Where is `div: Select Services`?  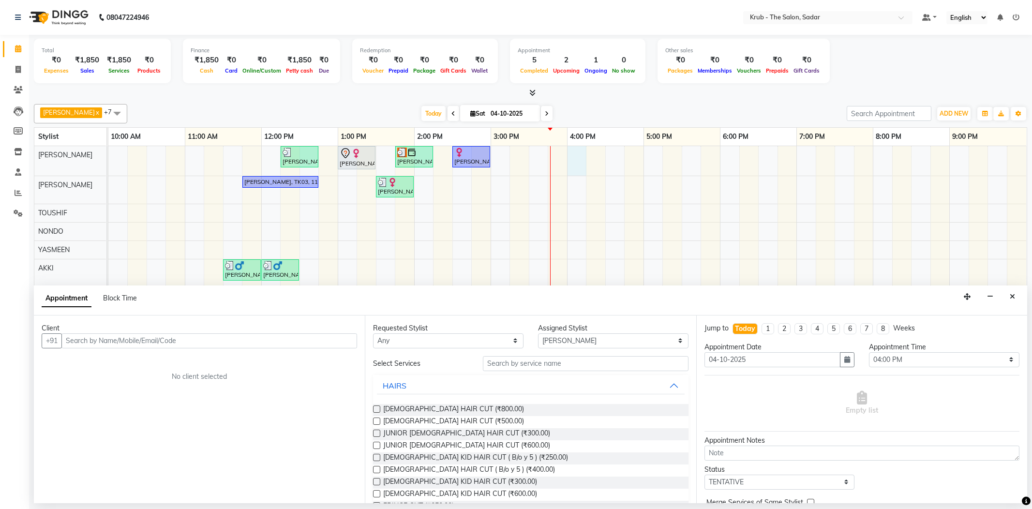 div: Select Services is located at coordinates (421, 363).